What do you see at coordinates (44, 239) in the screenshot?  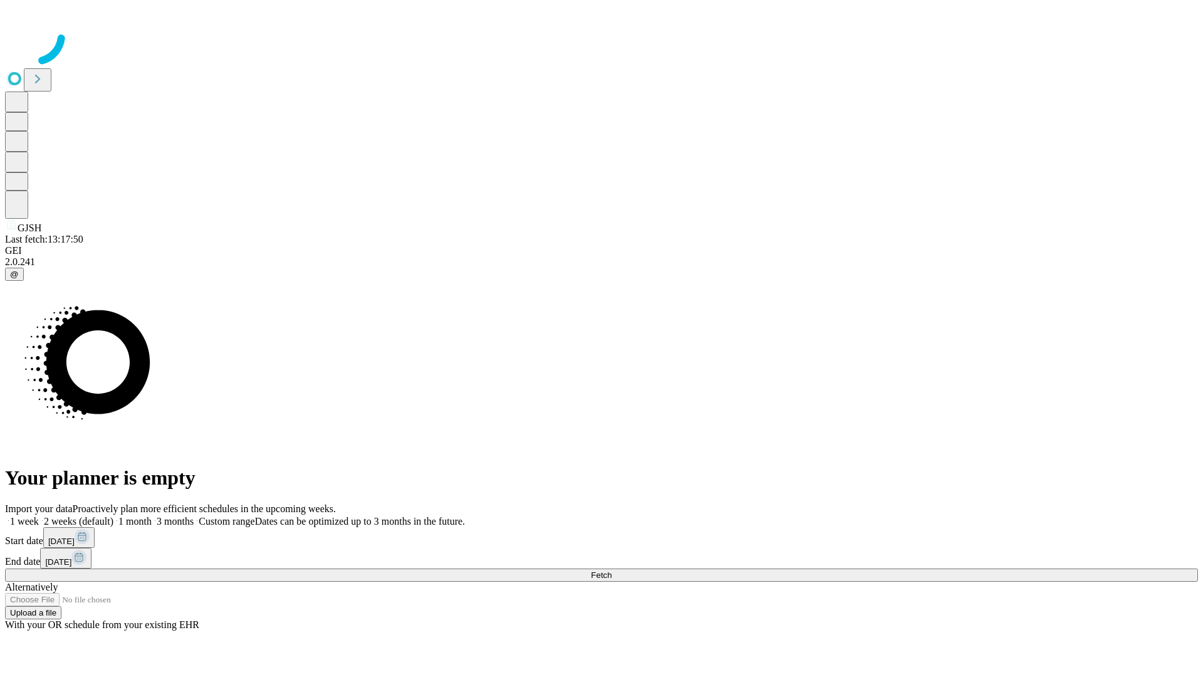 I see `span: Last fetch: 13:17:50` at bounding box center [44, 239].